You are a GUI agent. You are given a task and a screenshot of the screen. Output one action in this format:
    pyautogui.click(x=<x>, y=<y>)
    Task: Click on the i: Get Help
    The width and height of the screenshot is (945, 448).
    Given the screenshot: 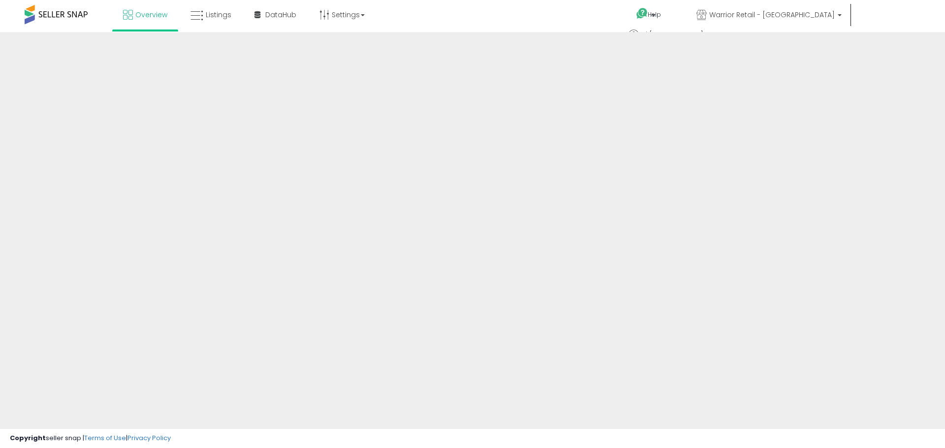 What is the action you would take?
    pyautogui.click(x=642, y=13)
    